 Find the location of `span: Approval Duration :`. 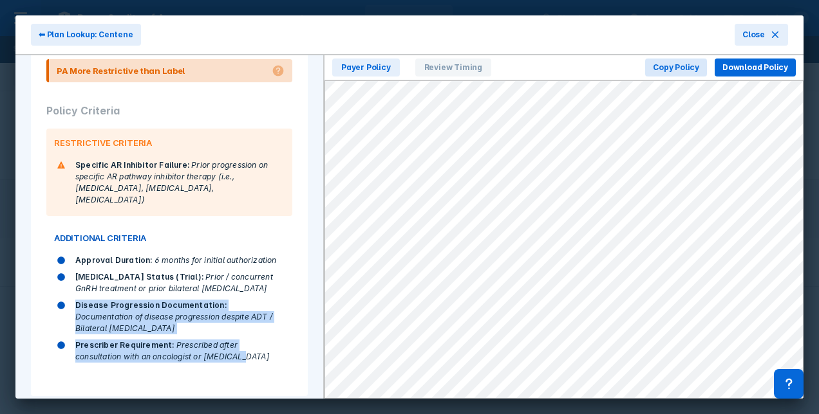

span: Approval Duration : is located at coordinates (114, 260).